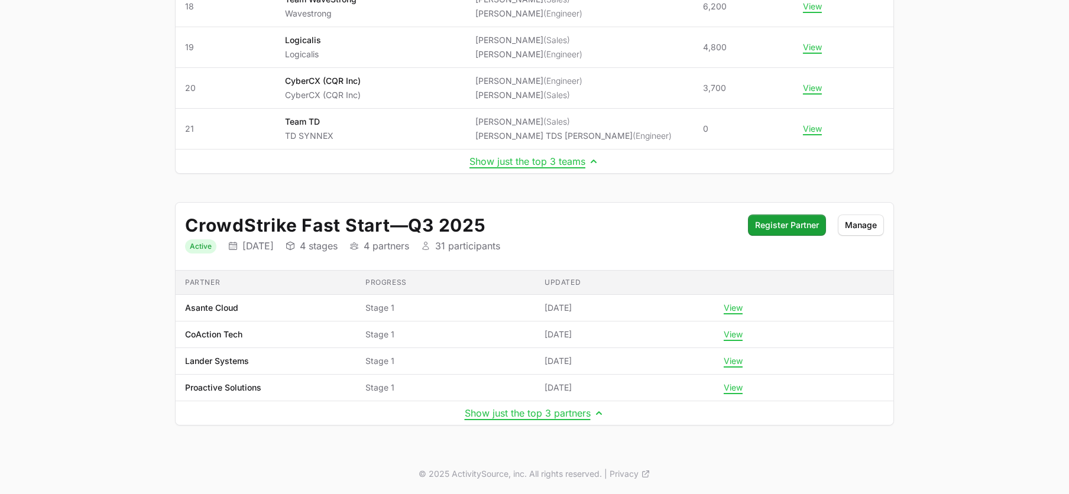  Describe the element at coordinates (861, 225) in the screenshot. I see `button: Manage` at that location.